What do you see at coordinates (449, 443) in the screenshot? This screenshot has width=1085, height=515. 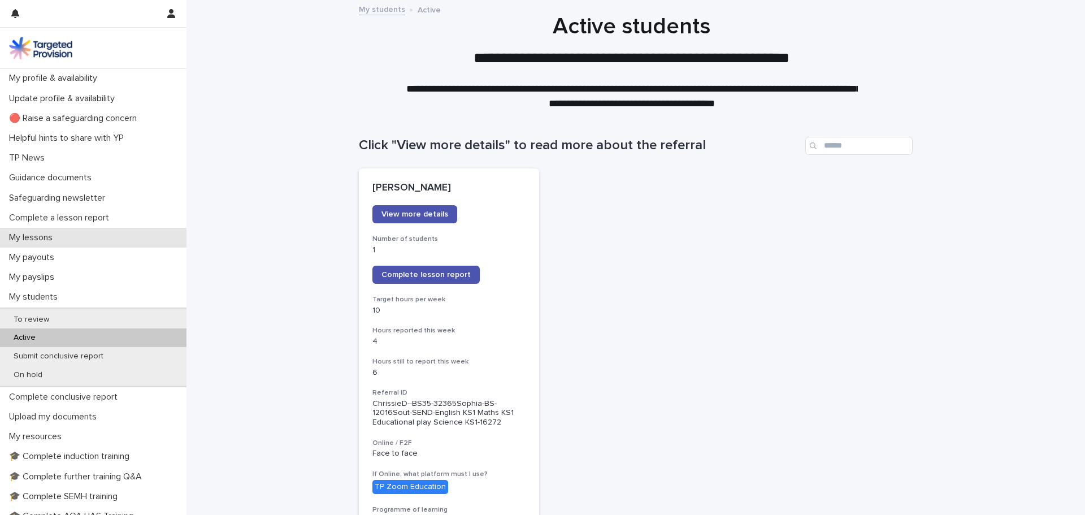 I see `h3: Online / F2F` at bounding box center [449, 443].